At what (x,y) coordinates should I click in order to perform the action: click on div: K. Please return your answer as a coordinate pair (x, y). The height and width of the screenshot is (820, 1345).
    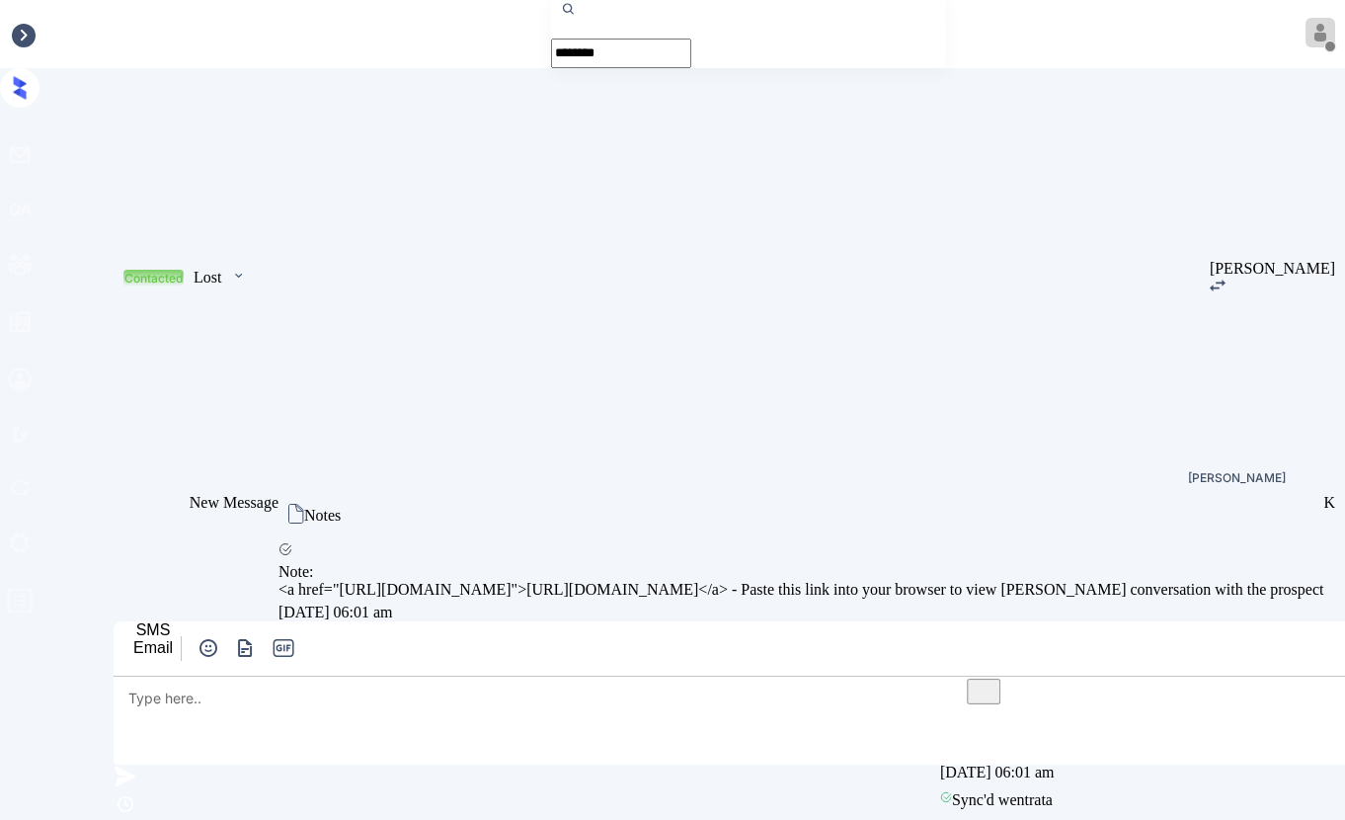
    Looking at the image, I should click on (1330, 503).